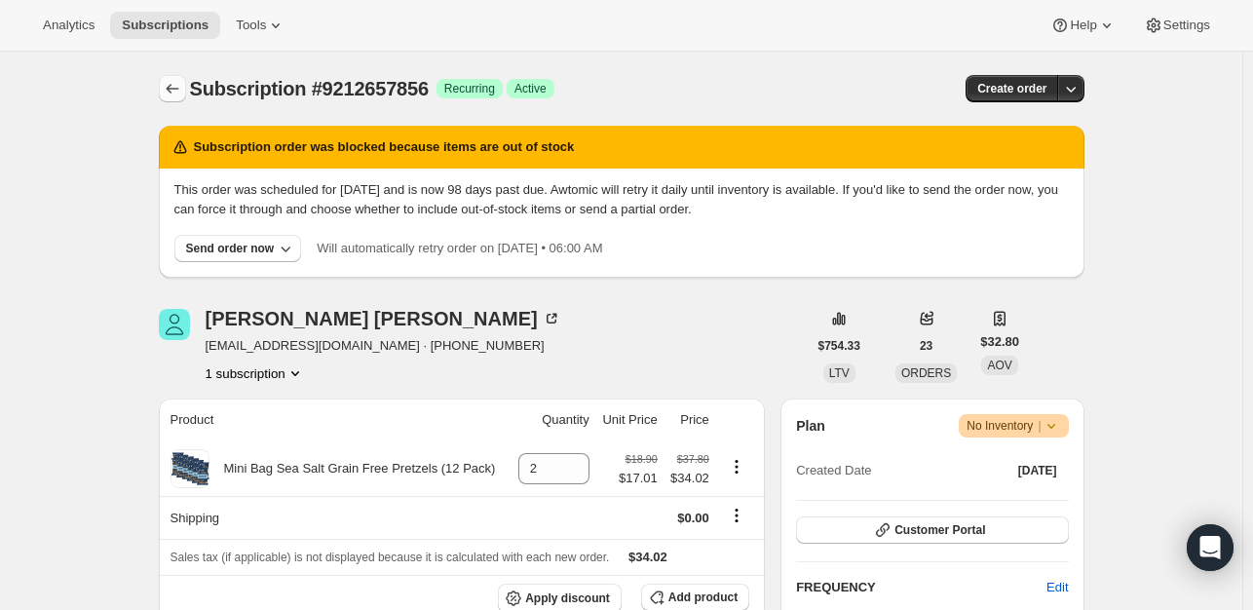 This screenshot has width=1253, height=610. What do you see at coordinates (1014, 426) in the screenshot?
I see `span: No Inventory` at bounding box center [1014, 426].